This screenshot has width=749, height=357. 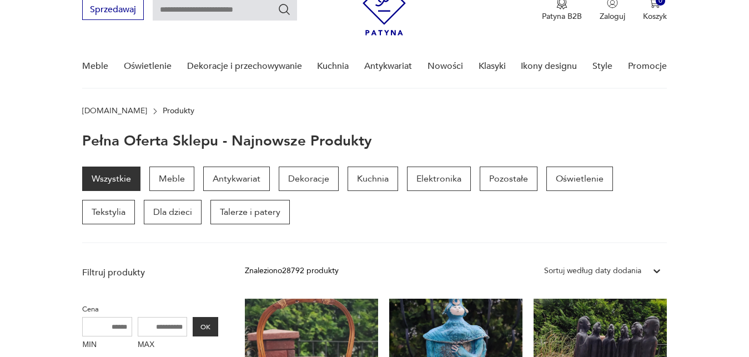 I want to click on p: Dekoracje, so click(x=309, y=179).